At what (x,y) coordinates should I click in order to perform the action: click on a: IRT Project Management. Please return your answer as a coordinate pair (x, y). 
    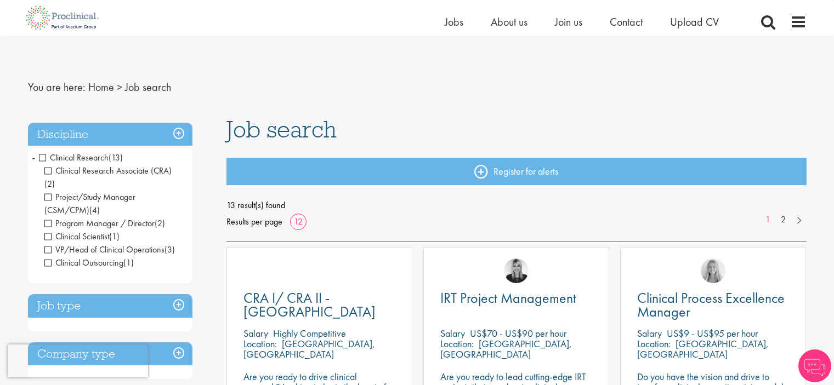
    Looking at the image, I should click on (516, 298).